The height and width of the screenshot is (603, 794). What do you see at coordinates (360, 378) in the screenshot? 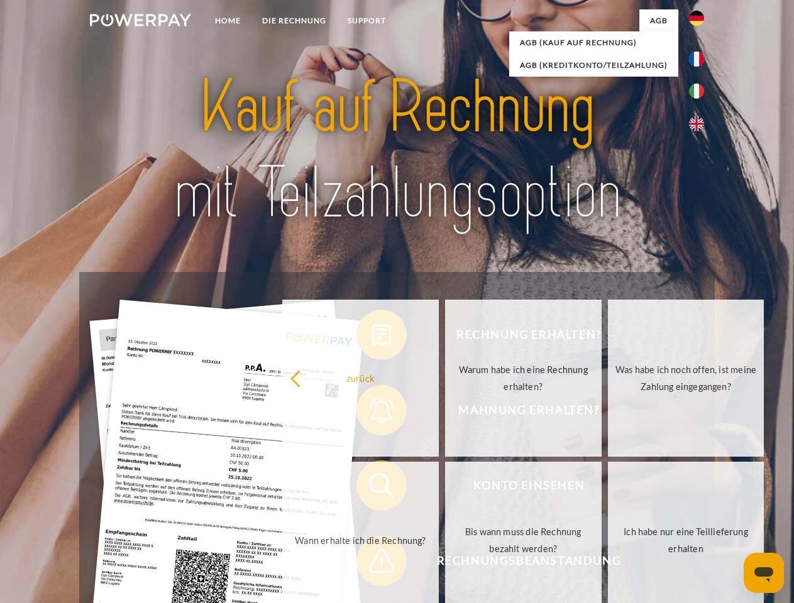
I see `div: zurück` at bounding box center [360, 378].